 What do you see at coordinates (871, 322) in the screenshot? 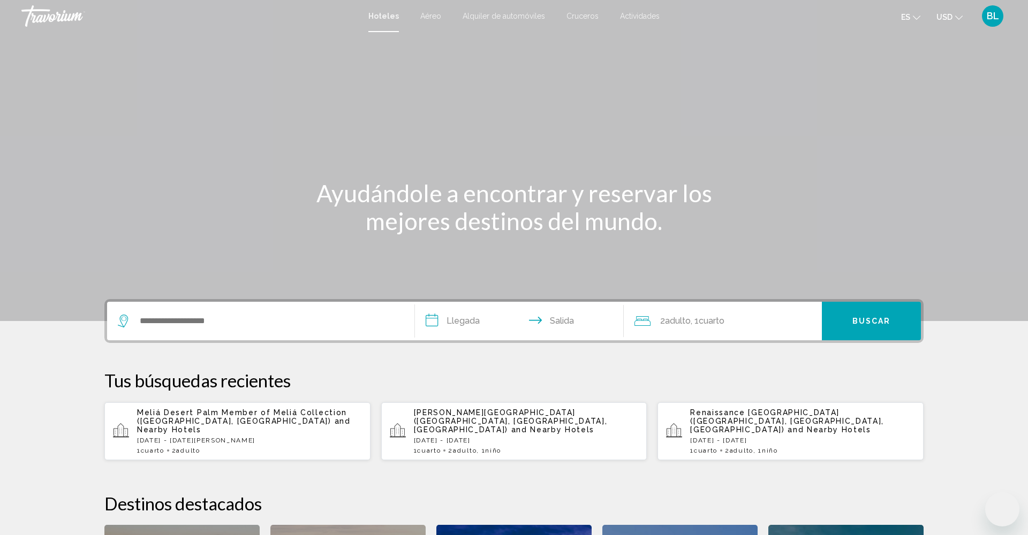
I see `span: Buscar` at bounding box center [871, 322].